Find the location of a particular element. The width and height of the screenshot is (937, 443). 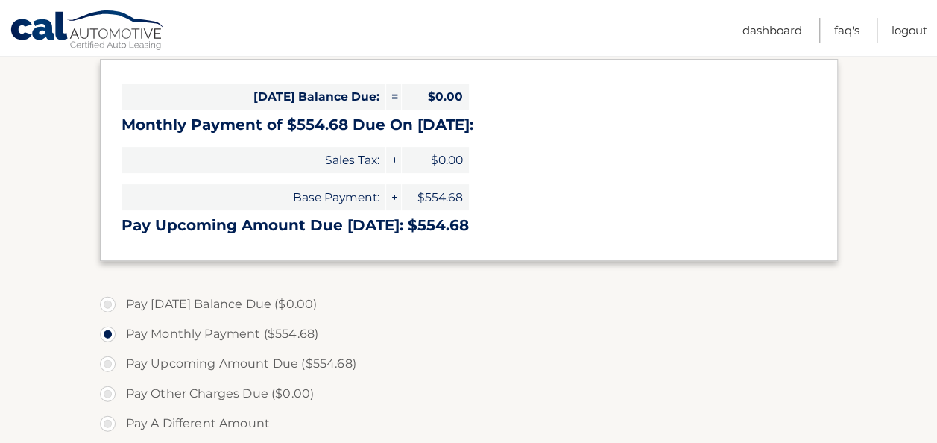

a: Cal Automotive is located at coordinates (88, 31).